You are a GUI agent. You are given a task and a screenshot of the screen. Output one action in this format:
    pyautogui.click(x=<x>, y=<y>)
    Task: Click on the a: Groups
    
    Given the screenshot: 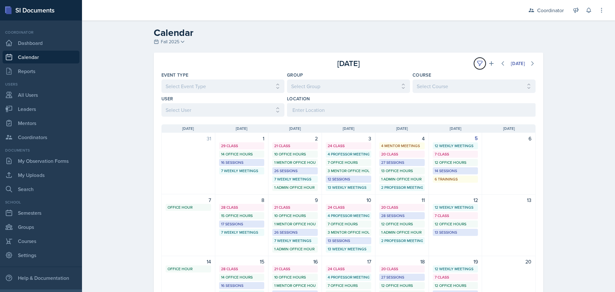 What is the action you would take?
    pyautogui.click(x=41, y=227)
    